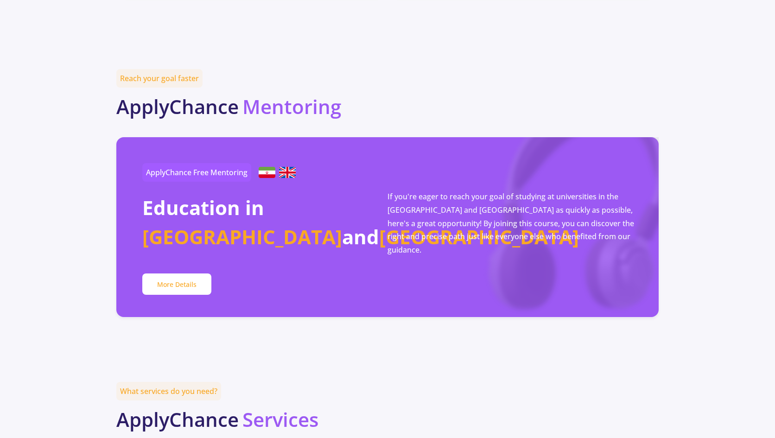 This screenshot has height=438, width=775. Describe the element at coordinates (159, 78) in the screenshot. I see `span: Reach your goal faster` at that location.